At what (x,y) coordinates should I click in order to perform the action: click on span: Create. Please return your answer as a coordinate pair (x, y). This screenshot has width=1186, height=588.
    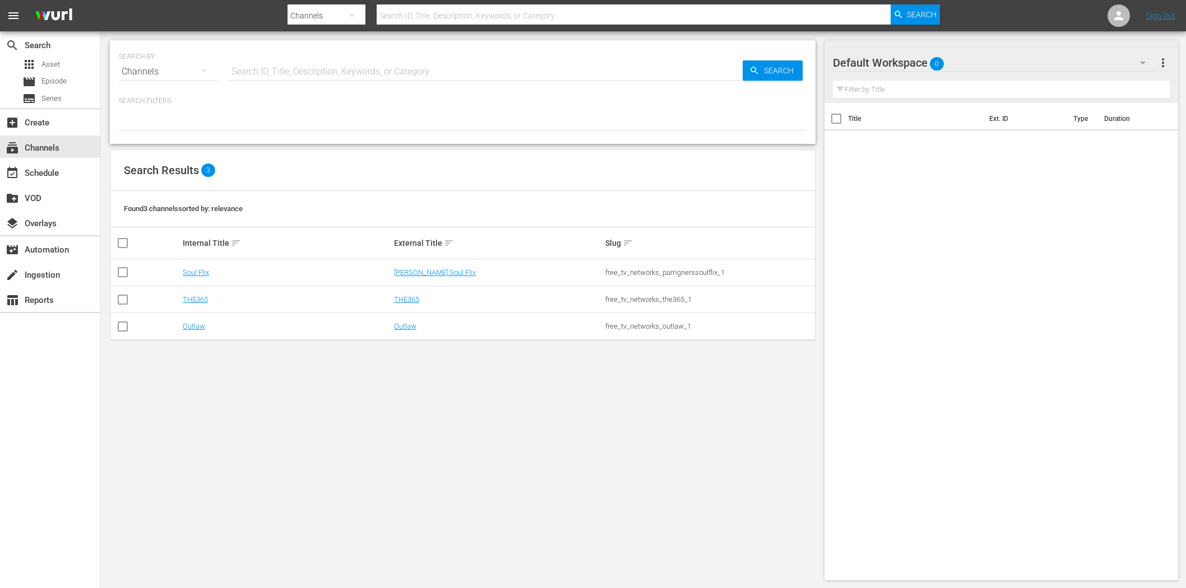
    Looking at the image, I should click on (12, 123).